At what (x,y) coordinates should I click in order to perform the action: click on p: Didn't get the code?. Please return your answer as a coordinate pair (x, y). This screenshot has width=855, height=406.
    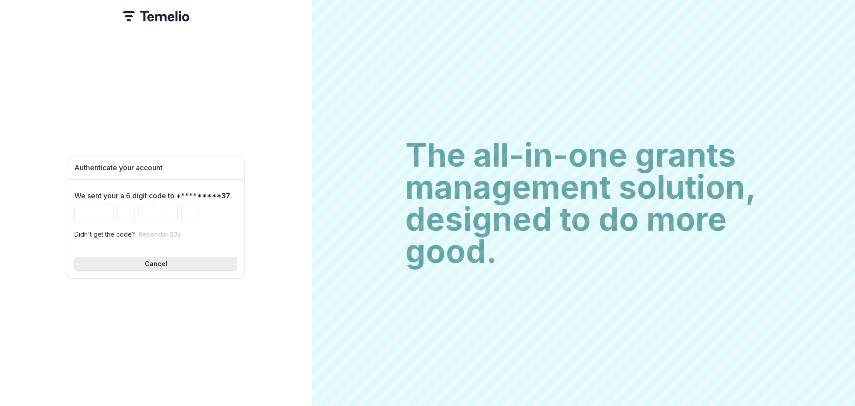
    Looking at the image, I should click on (105, 234).